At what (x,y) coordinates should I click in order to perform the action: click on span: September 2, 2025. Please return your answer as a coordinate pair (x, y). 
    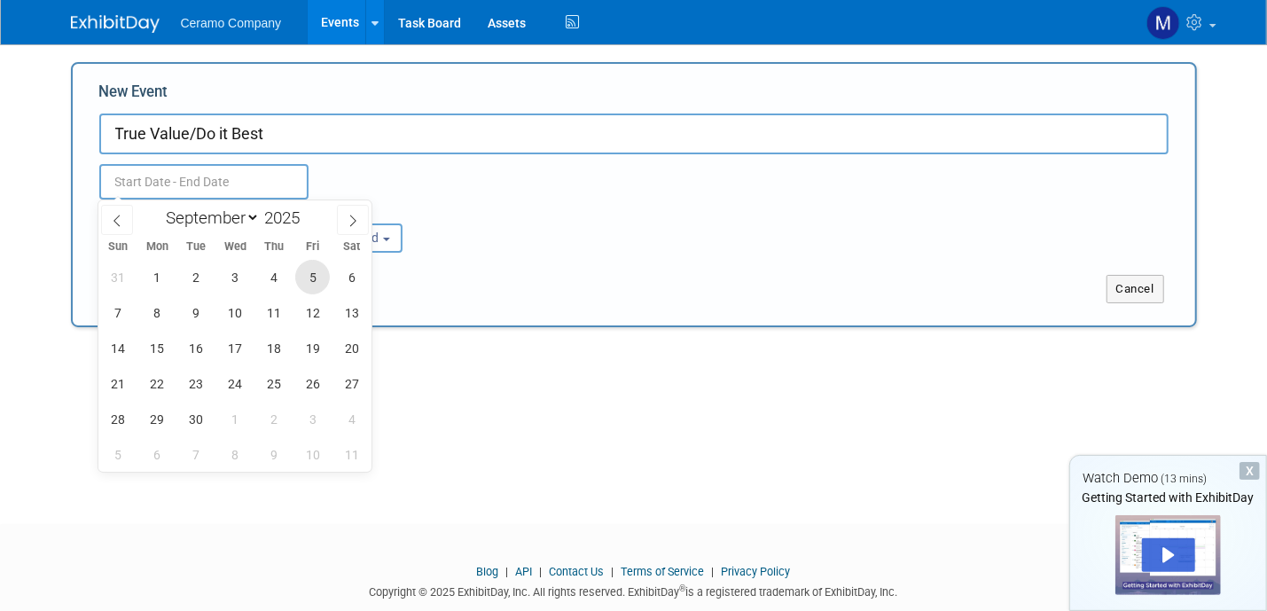
    Looking at the image, I should click on (196, 277).